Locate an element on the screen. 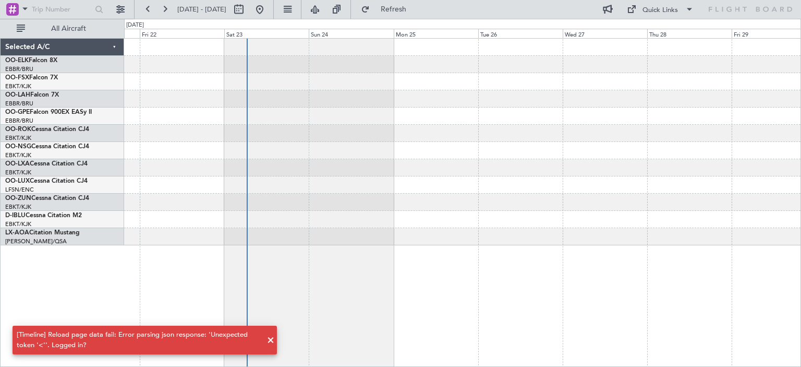 The image size is (801, 367). a: OO-NSGCessna Citation CJ4 is located at coordinates (47, 147).